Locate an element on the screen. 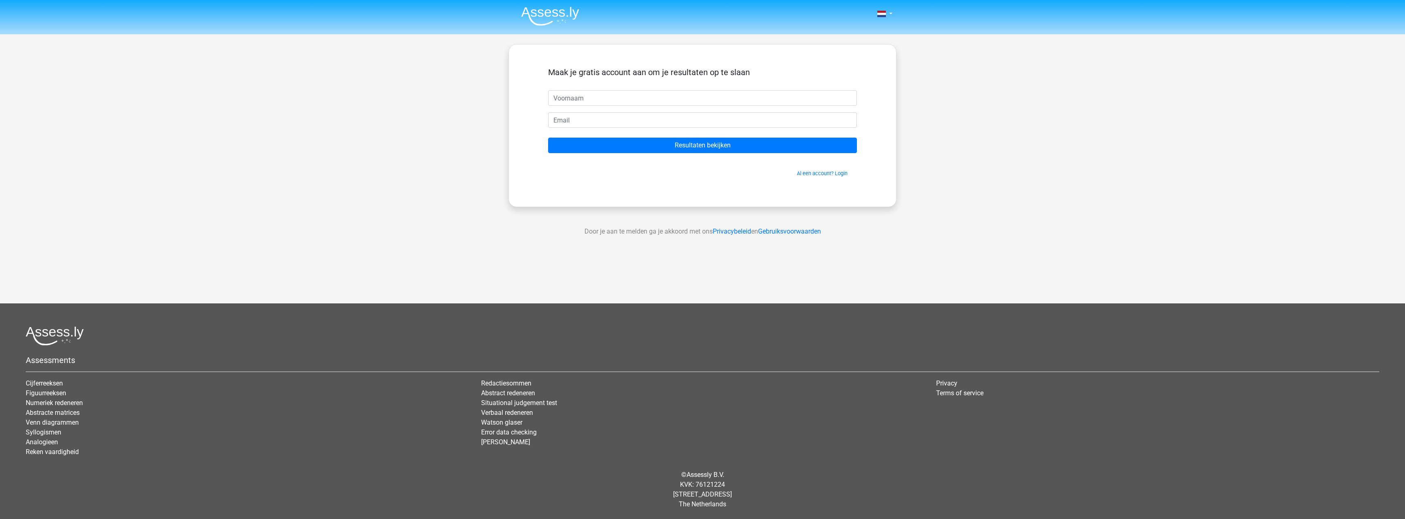  a: Al een account? Login is located at coordinates (822, 173).